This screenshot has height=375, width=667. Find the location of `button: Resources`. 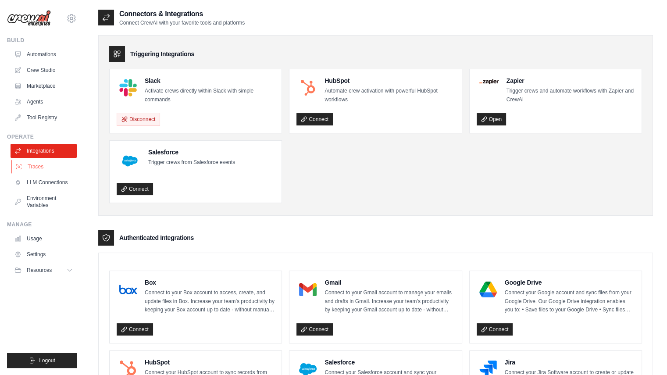

button: Resources is located at coordinates (43, 270).